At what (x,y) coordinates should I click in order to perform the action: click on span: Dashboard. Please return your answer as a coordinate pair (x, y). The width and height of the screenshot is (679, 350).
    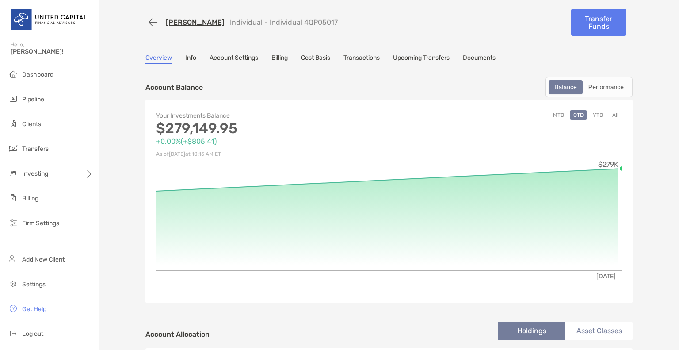
    Looking at the image, I should click on (38, 74).